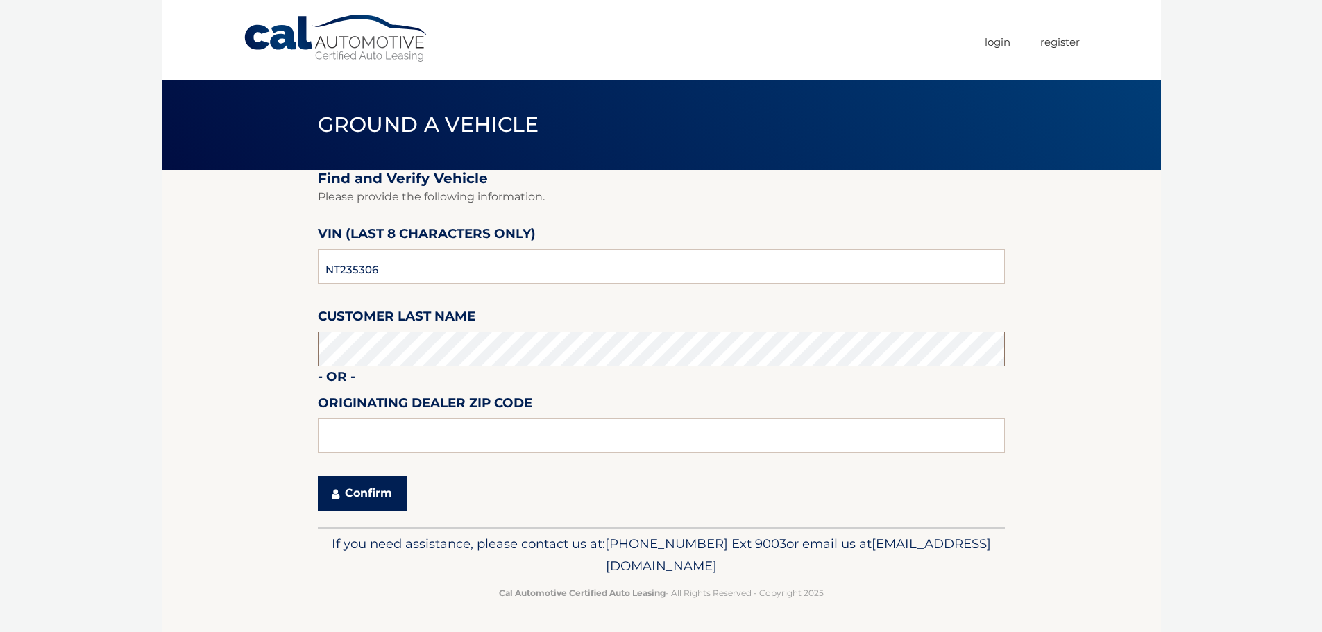 The height and width of the screenshot is (632, 1322). I want to click on span: Ground a Vehicle, so click(428, 124).